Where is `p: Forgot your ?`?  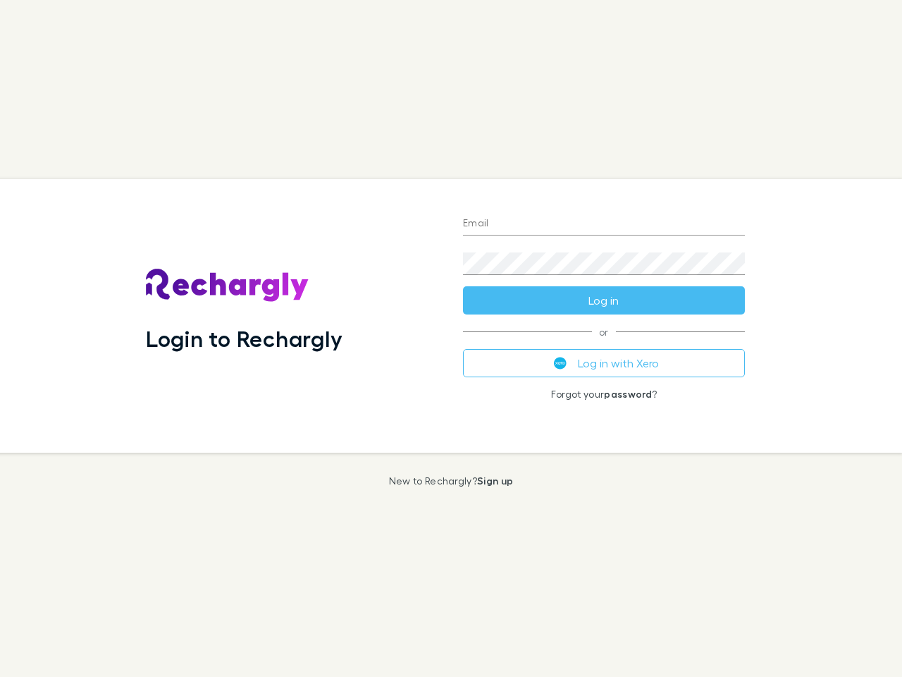 p: Forgot your ? is located at coordinates (604, 394).